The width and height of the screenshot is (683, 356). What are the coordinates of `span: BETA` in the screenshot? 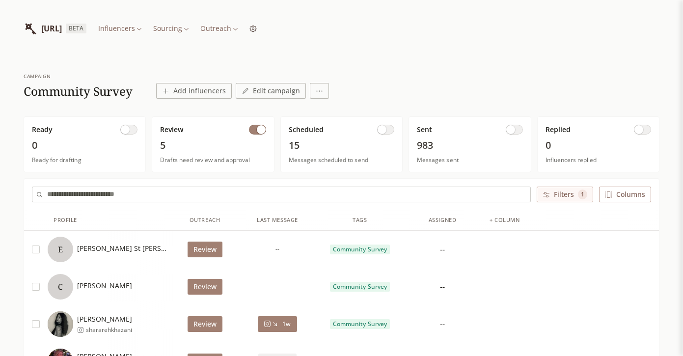 It's located at (76, 28).